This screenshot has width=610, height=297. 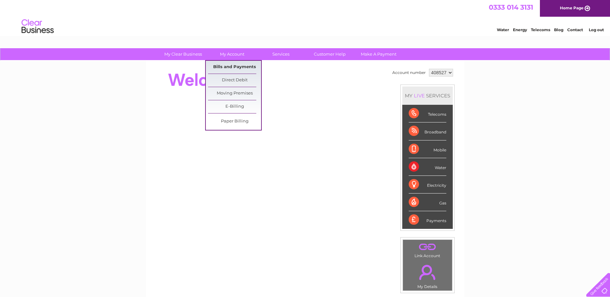 I want to click on a: Direct Debit, so click(x=234, y=80).